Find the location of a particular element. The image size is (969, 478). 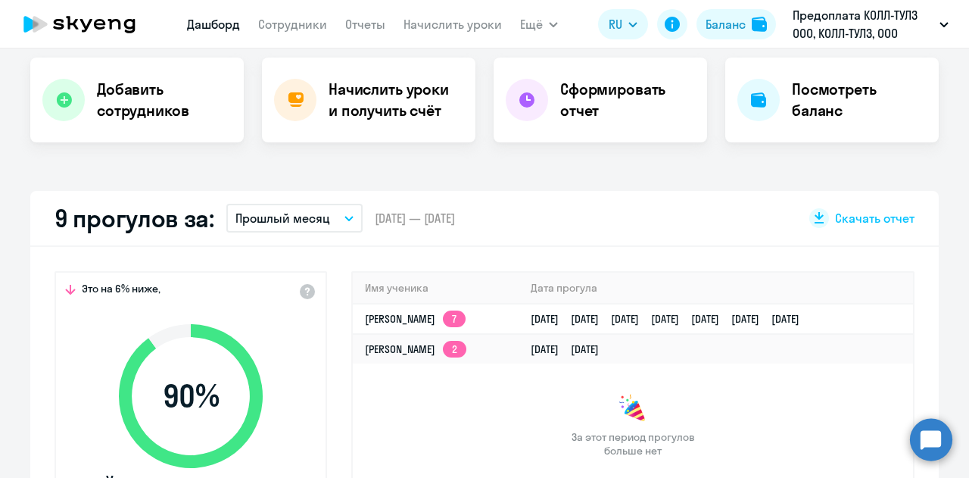

button: Ещё is located at coordinates (539, 24).